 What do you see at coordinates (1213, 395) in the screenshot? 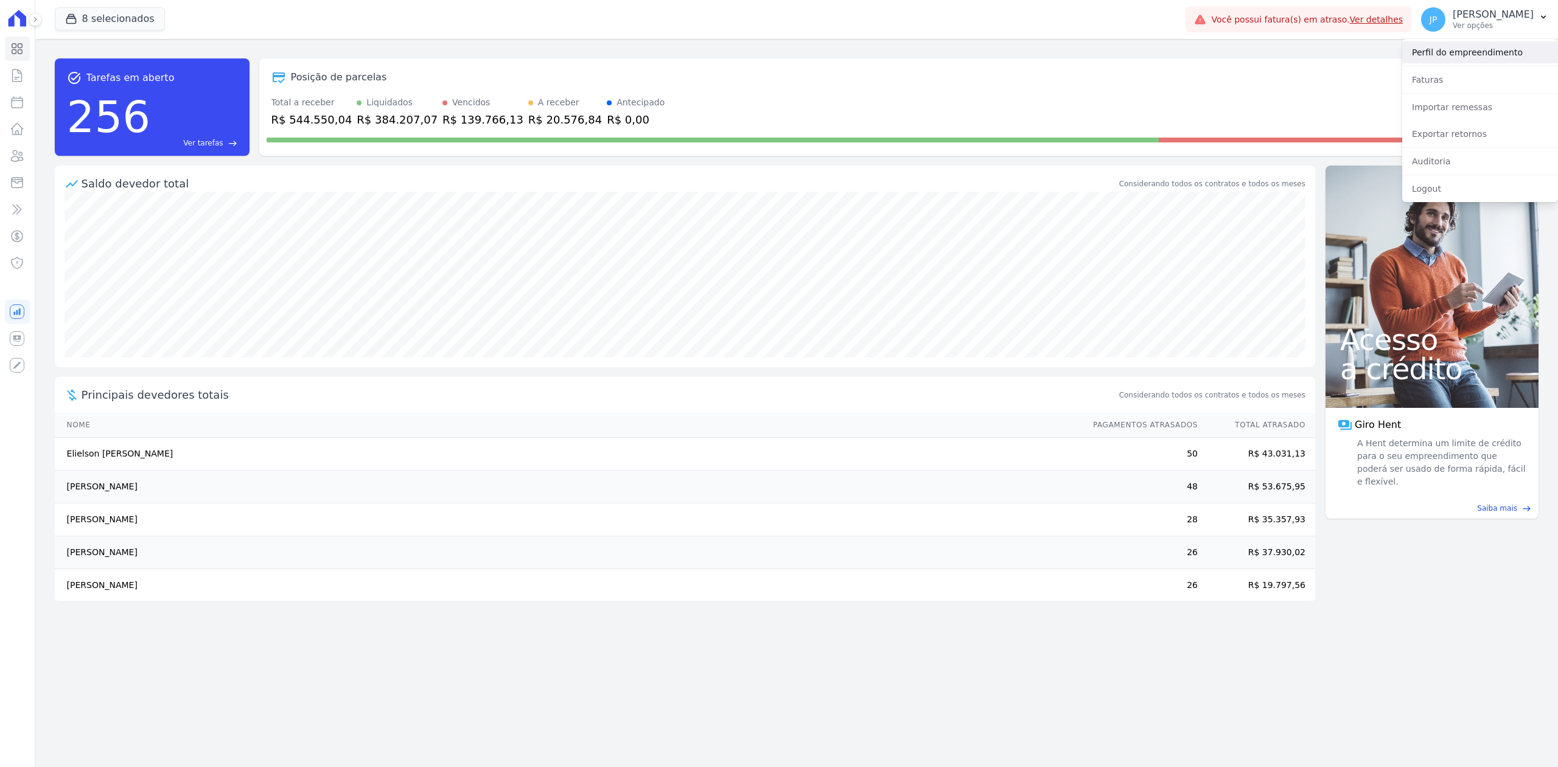
I see `span: Considerando todos os contratos e todos os meses` at bounding box center [1213, 395].